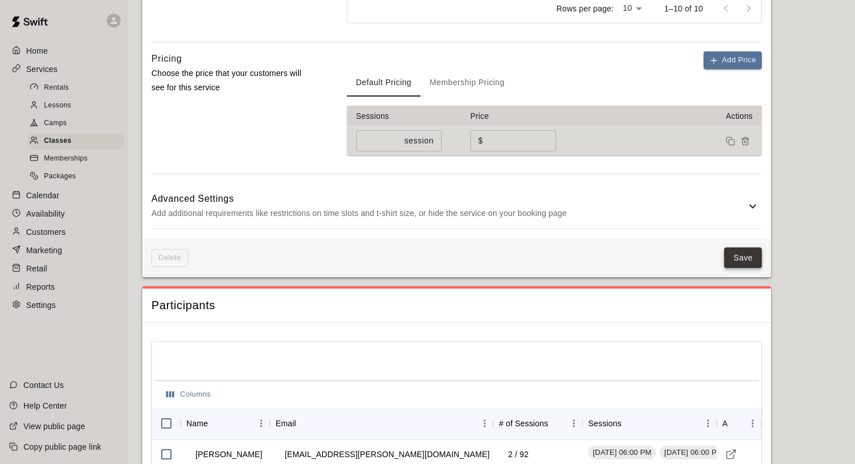  What do you see at coordinates (64, 195) in the screenshot?
I see `a: Calendar` at bounding box center [64, 195].